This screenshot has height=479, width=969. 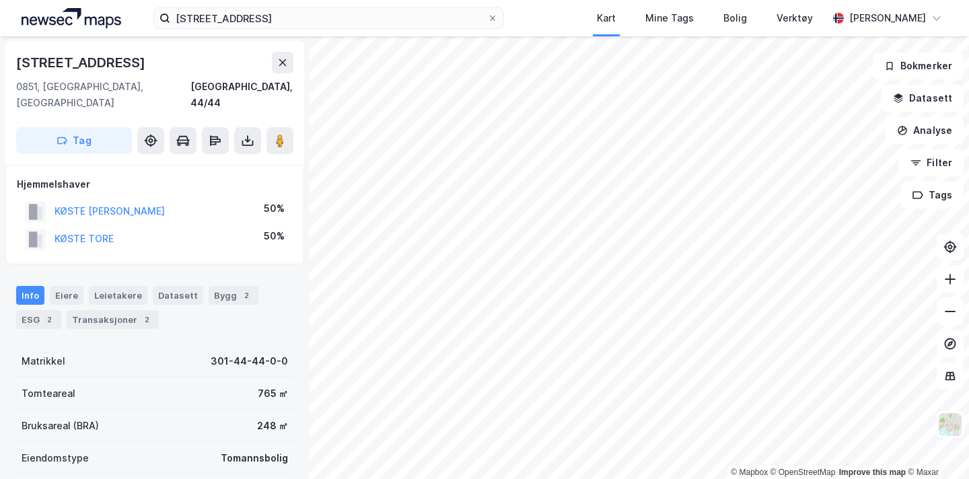 What do you see at coordinates (55, 458) in the screenshot?
I see `div: Eiendomstype` at bounding box center [55, 458].